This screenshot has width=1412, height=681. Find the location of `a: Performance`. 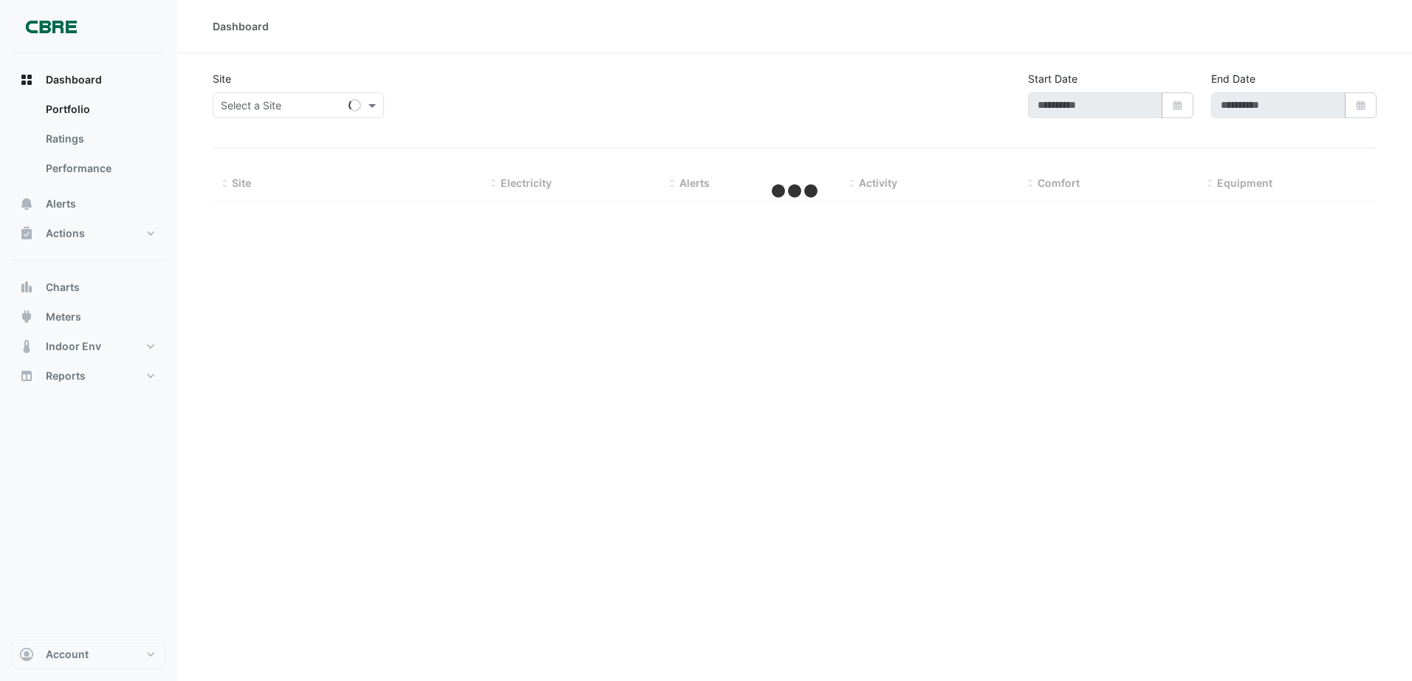

a: Performance is located at coordinates (100, 168).